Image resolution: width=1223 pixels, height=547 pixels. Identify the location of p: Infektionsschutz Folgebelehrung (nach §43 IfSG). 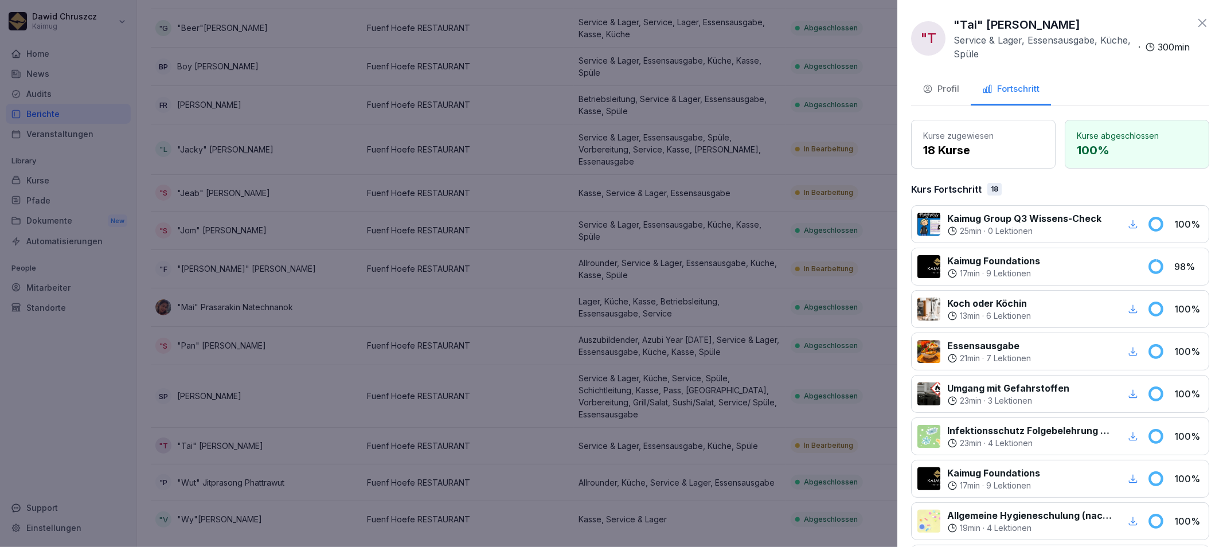
(1029, 431).